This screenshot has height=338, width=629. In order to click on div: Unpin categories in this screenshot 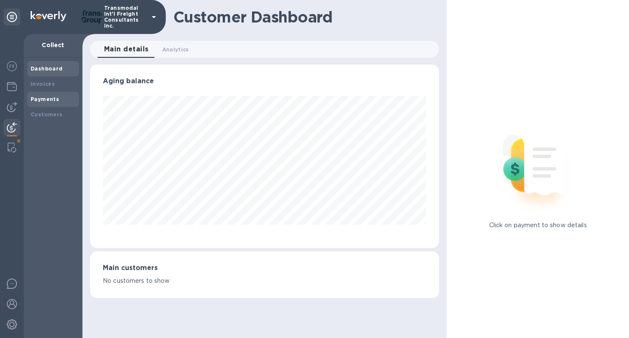, I will do `click(12, 17)`.